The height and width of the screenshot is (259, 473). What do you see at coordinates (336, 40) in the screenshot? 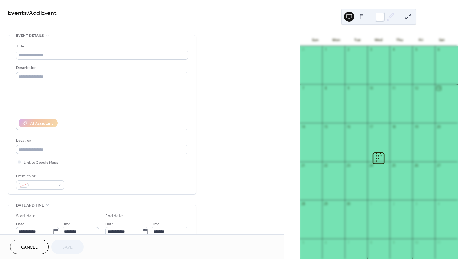
I see `div: Mon` at bounding box center [336, 40].